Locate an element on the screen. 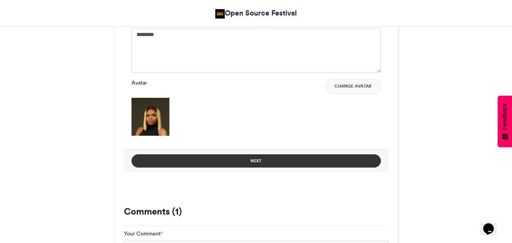  a: Open Source Festival is located at coordinates (256, 13).